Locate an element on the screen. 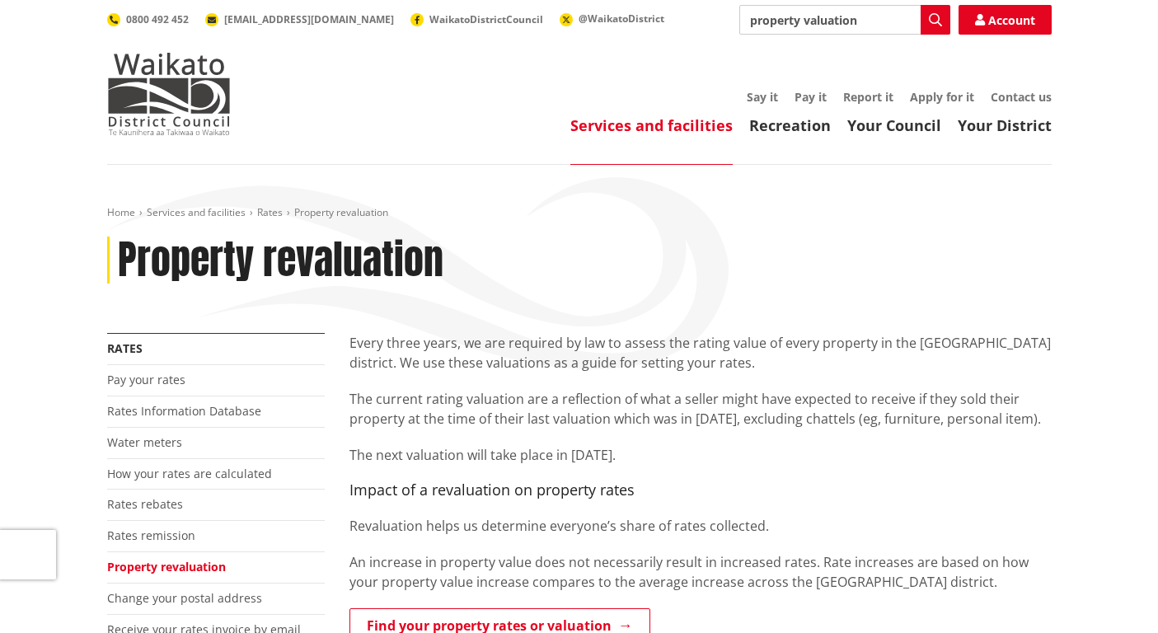  a: Contact us is located at coordinates (1021, 96).